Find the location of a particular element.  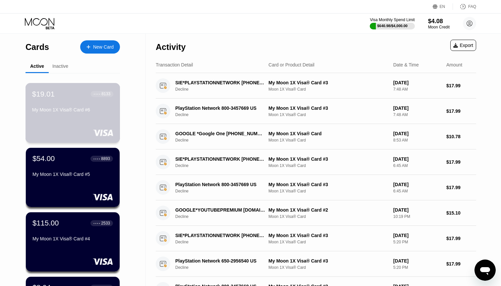

div: Export is located at coordinates (463, 45).